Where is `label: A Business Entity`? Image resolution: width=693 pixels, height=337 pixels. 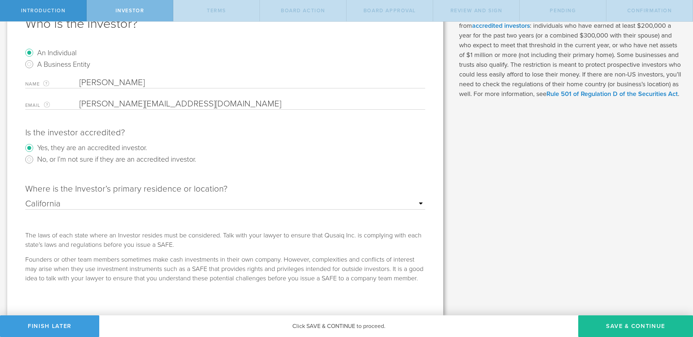 label: A Business Entity is located at coordinates (64, 64).